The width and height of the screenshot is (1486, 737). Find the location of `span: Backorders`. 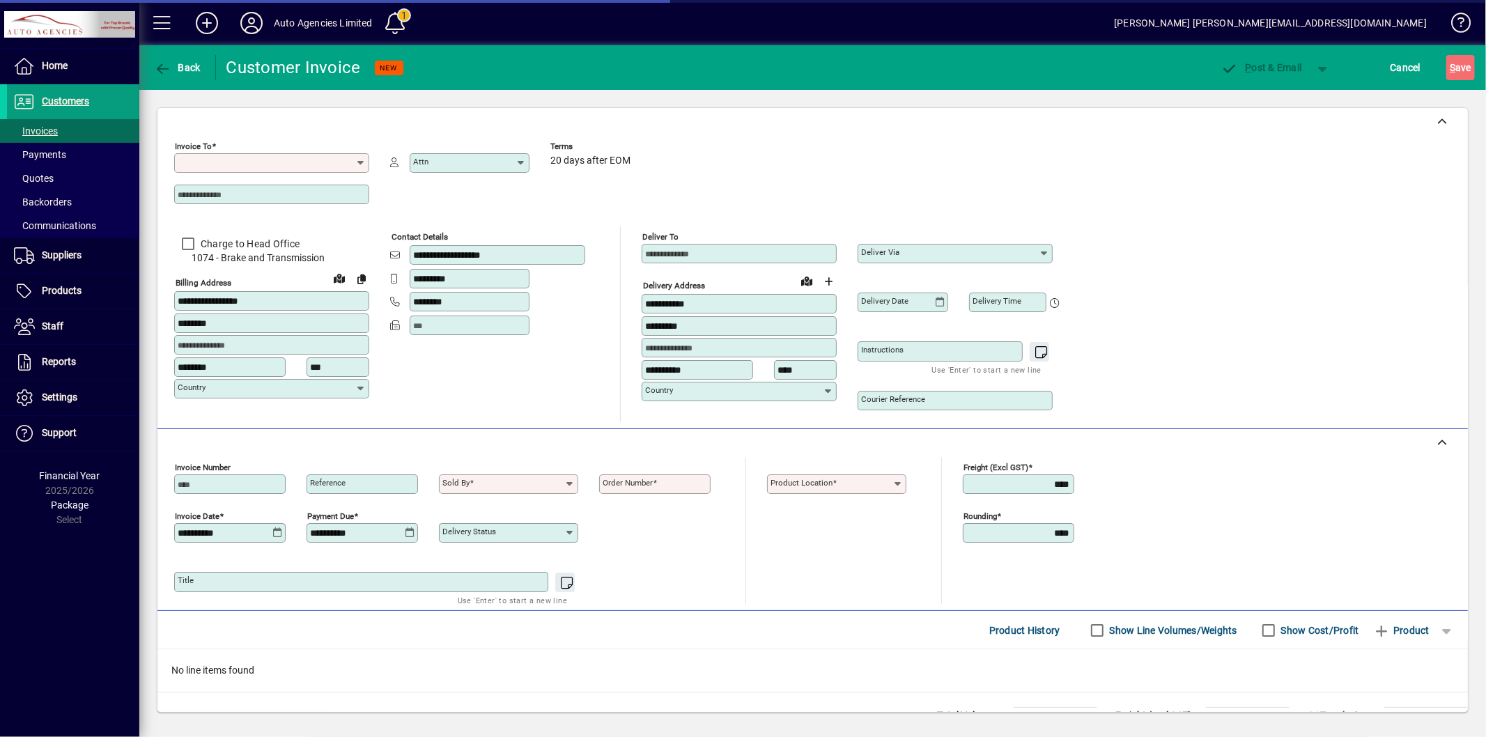

span: Backorders is located at coordinates (42, 202).